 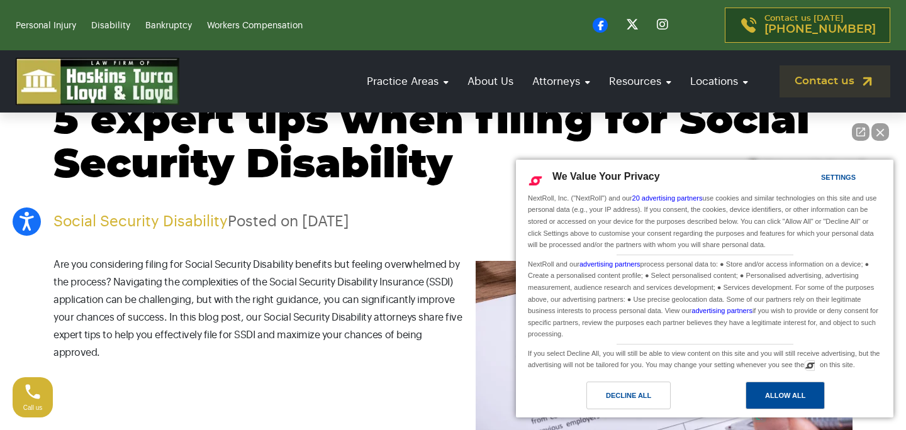 I want to click on a: Locations, so click(x=719, y=81).